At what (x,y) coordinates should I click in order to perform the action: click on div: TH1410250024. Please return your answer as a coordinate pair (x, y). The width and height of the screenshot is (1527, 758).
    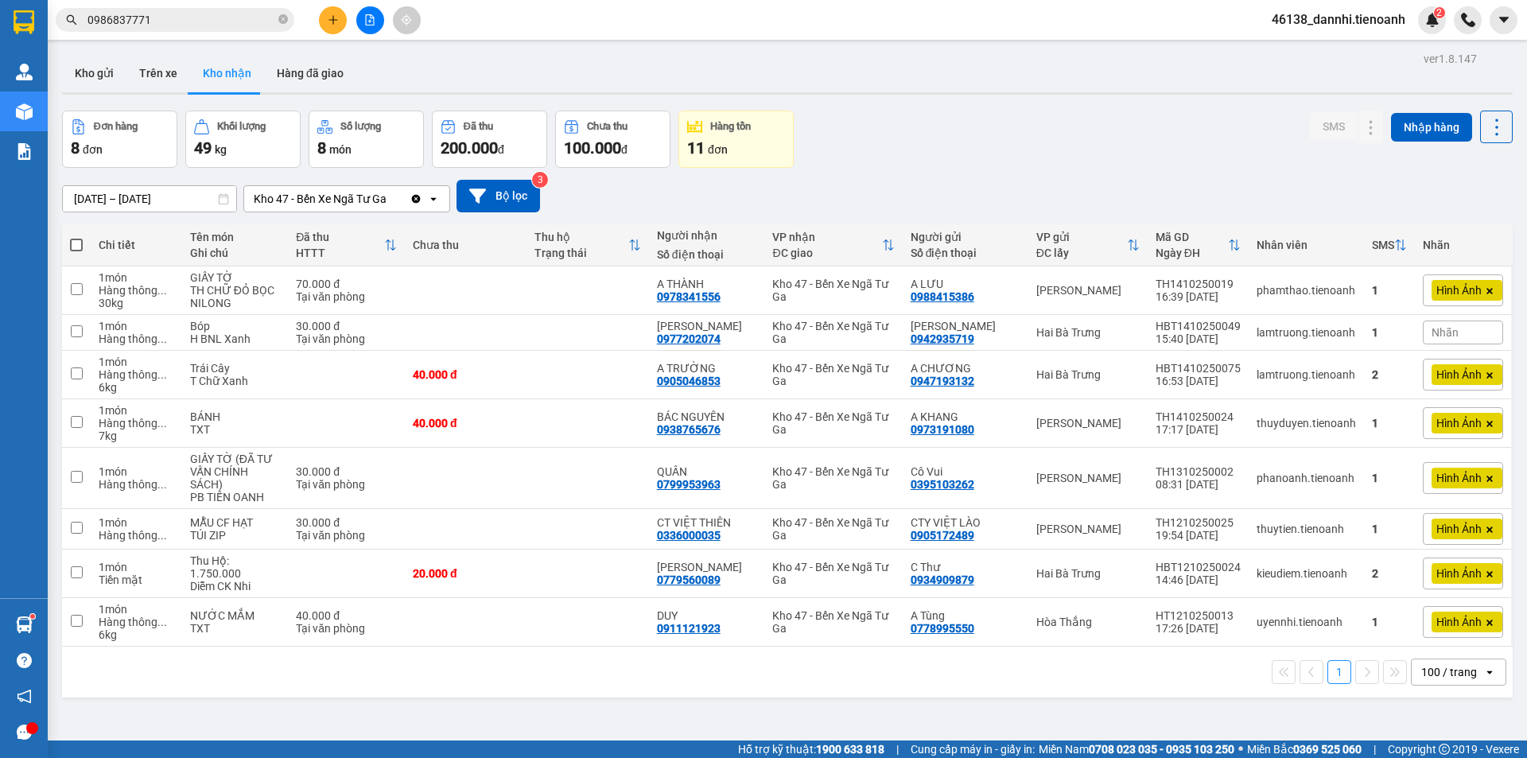
    Looking at the image, I should click on (1197, 417).